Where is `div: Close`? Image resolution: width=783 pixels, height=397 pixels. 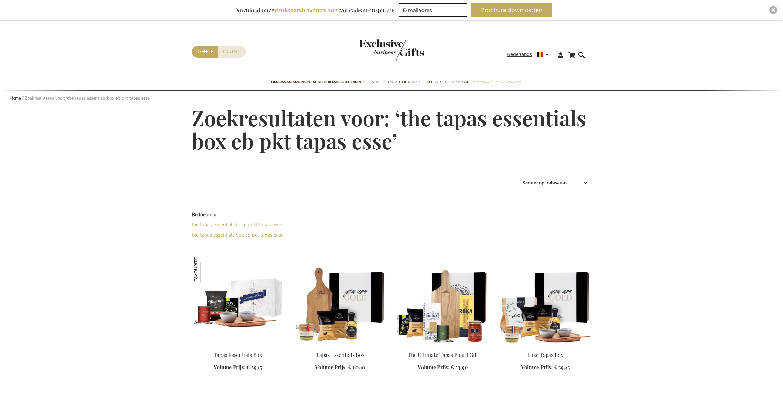 div: Close is located at coordinates (773, 10).